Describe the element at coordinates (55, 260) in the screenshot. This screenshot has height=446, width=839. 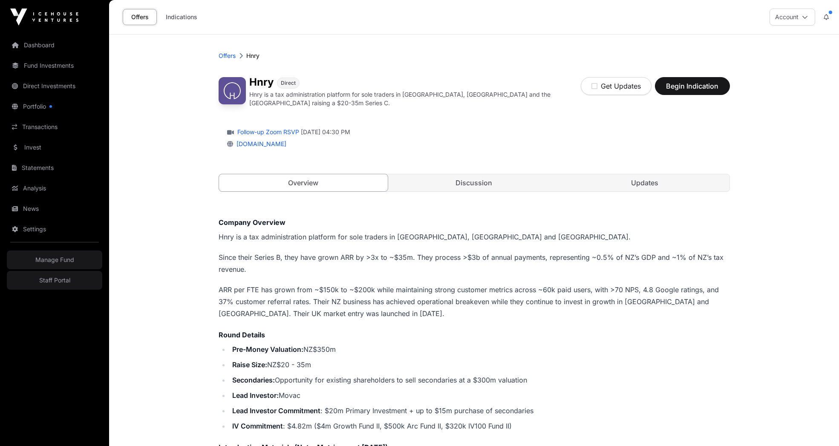
I see `a: Manage Fund` at that location.